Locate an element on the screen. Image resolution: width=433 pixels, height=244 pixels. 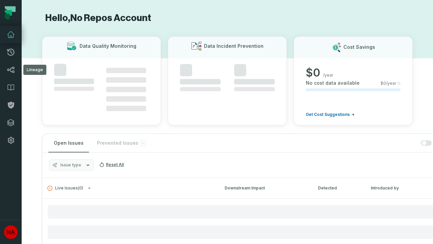
h3: Data Incident Prevention is located at coordinates (234, 46).